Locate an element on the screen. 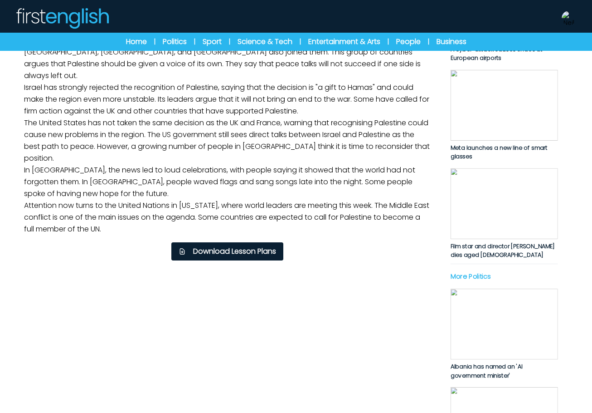 The width and height of the screenshot is (592, 413). p: More Politics is located at coordinates (504, 276).